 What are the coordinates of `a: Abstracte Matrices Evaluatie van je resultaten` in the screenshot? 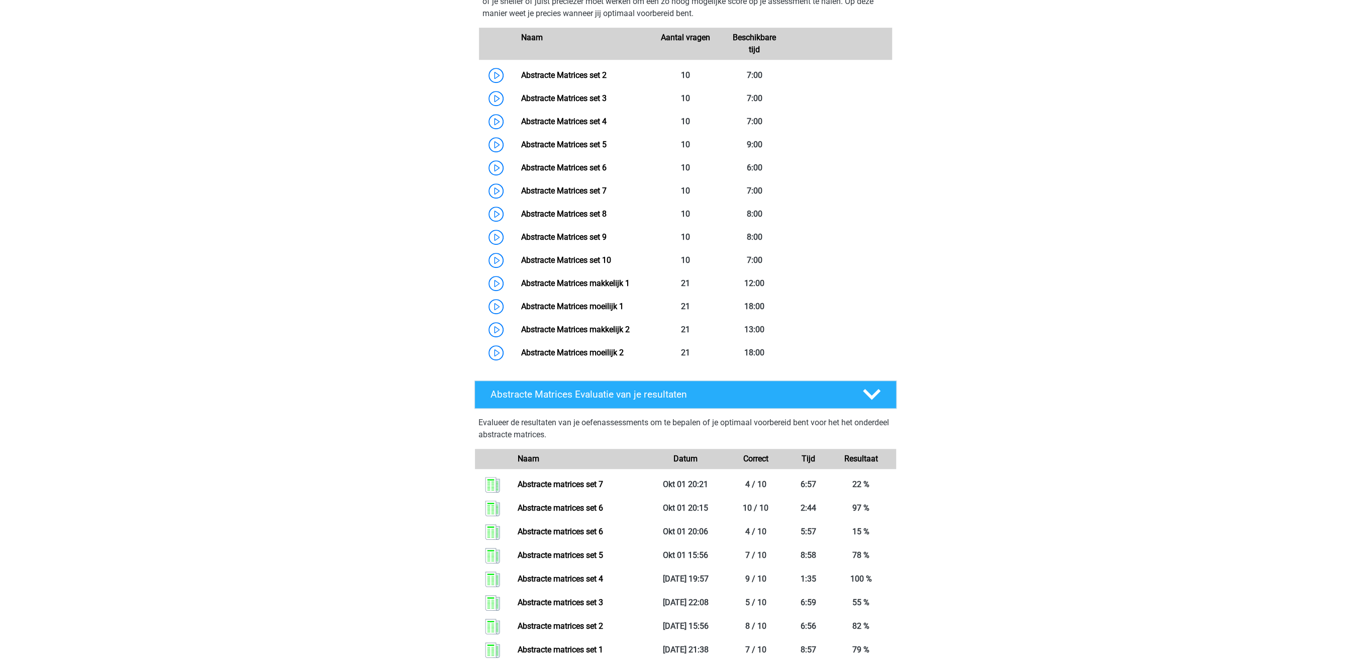 It's located at (686, 395).